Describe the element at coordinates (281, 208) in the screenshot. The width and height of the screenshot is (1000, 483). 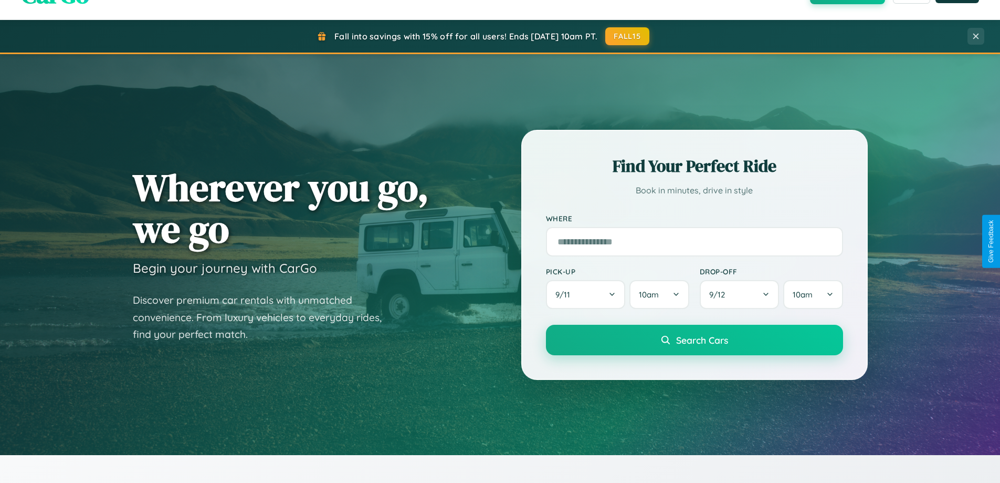
I see `h1: Wherever you go, we go` at that location.